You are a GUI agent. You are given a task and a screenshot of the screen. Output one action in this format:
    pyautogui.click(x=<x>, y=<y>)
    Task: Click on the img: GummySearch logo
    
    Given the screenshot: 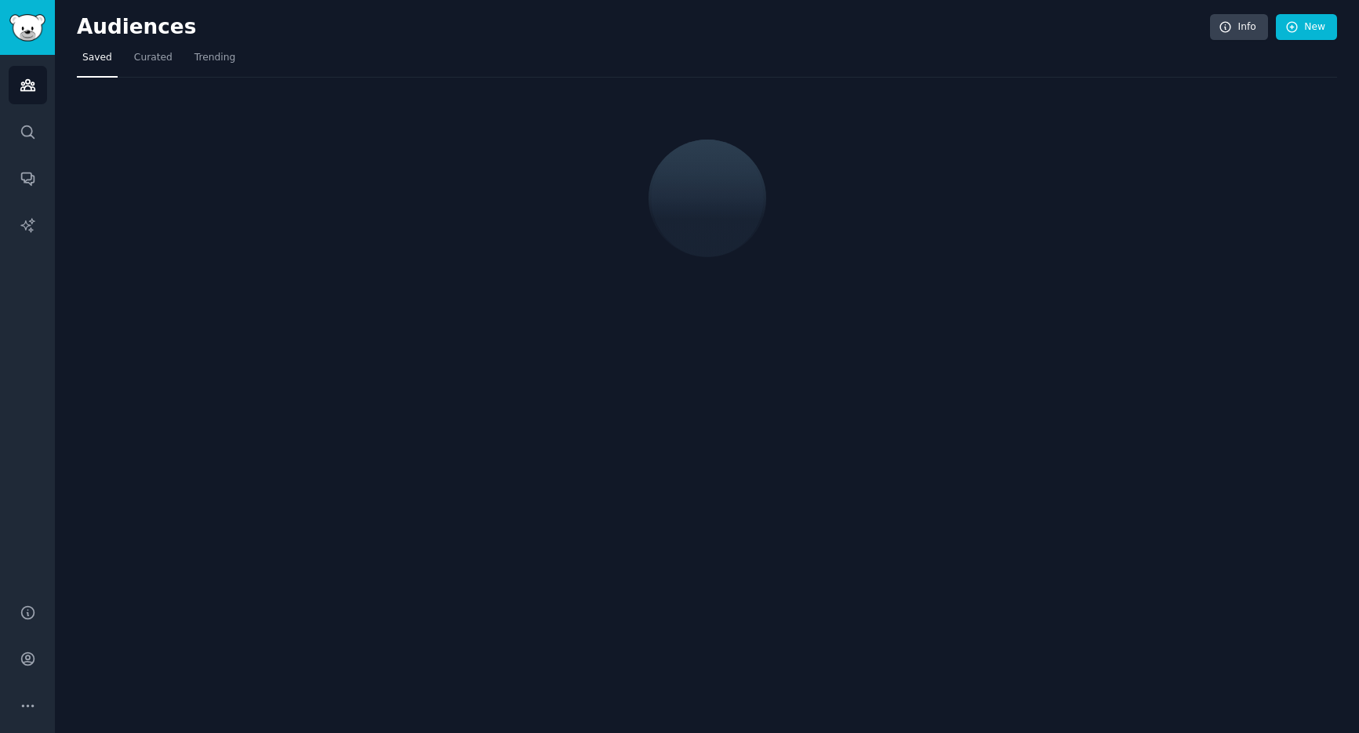 What is the action you would take?
    pyautogui.click(x=27, y=27)
    